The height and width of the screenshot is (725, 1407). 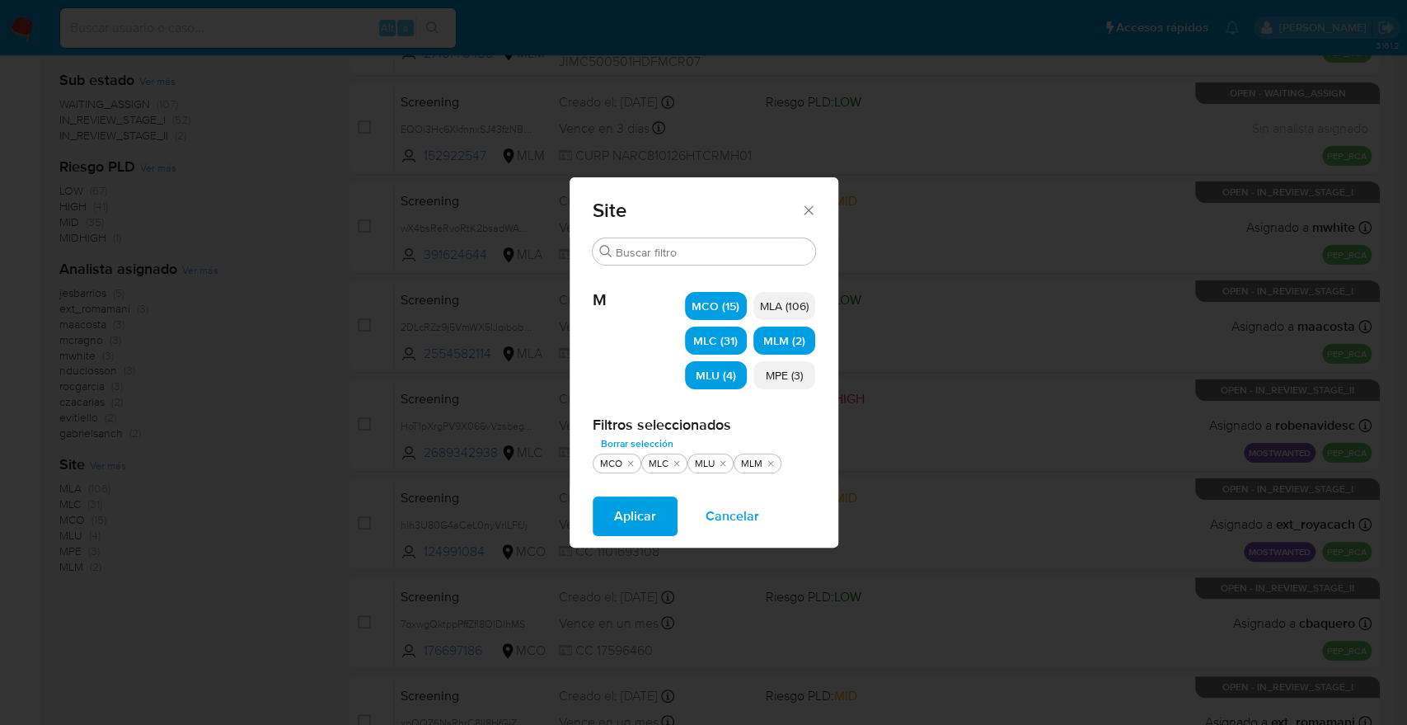 What do you see at coordinates (752, 463) in the screenshot?
I see `div: MLM` at bounding box center [752, 463].